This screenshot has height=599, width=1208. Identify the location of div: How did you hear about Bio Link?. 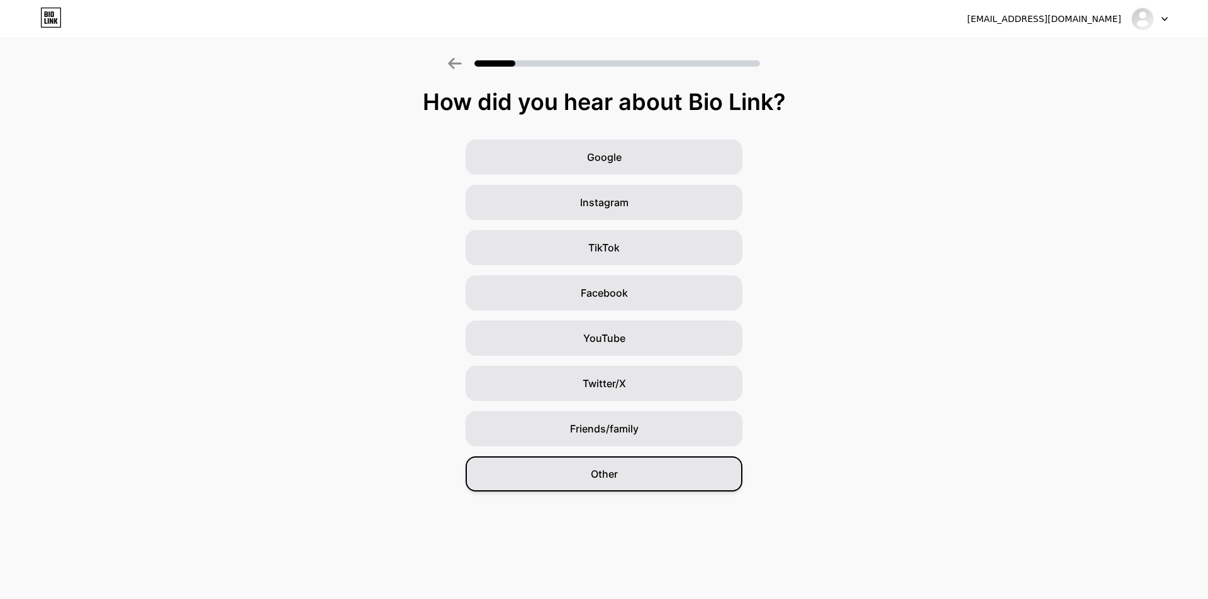
(604, 102).